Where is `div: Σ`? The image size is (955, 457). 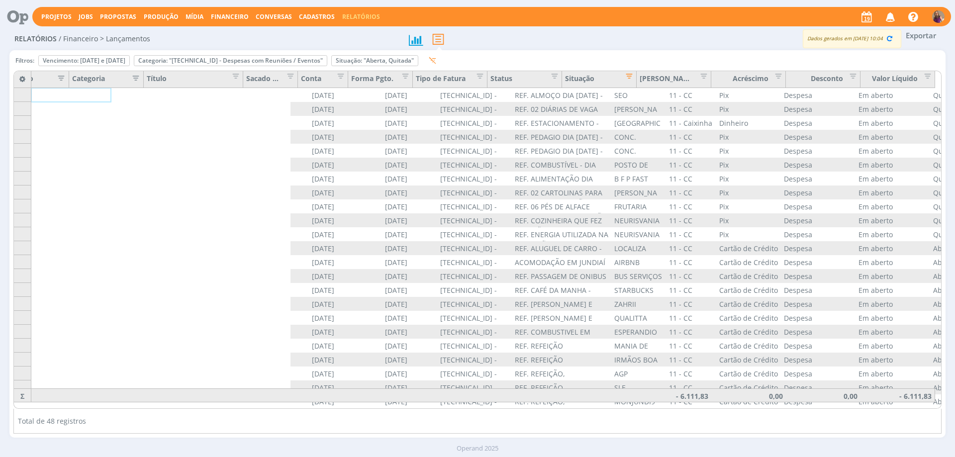
div: Σ is located at coordinates (22, 395).